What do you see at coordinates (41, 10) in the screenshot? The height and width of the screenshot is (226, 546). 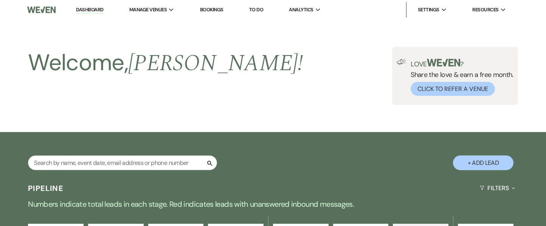 I see `img: Weven Logo` at bounding box center [41, 10].